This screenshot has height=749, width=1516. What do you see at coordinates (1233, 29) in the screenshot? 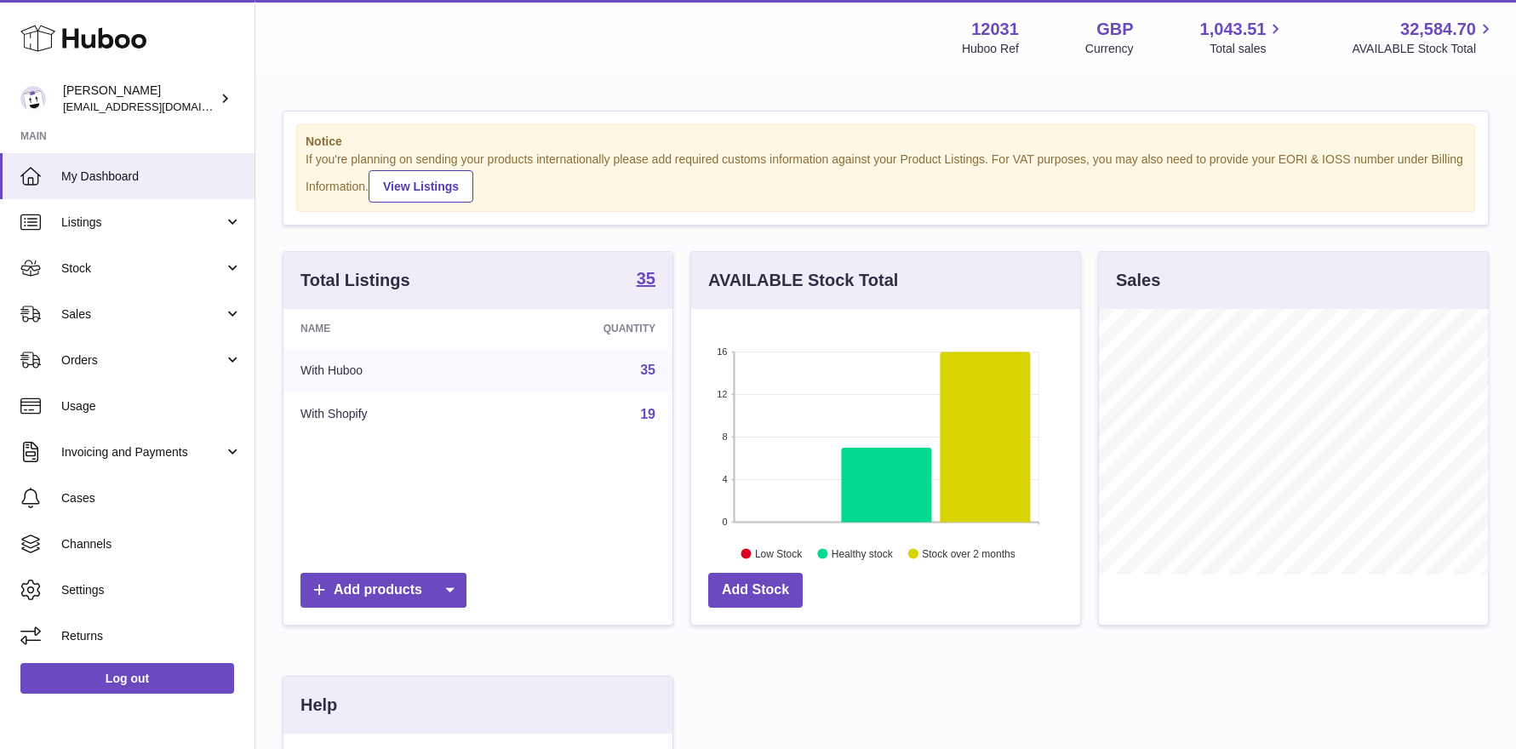
I see `span: 1,043.51` at bounding box center [1233, 29].